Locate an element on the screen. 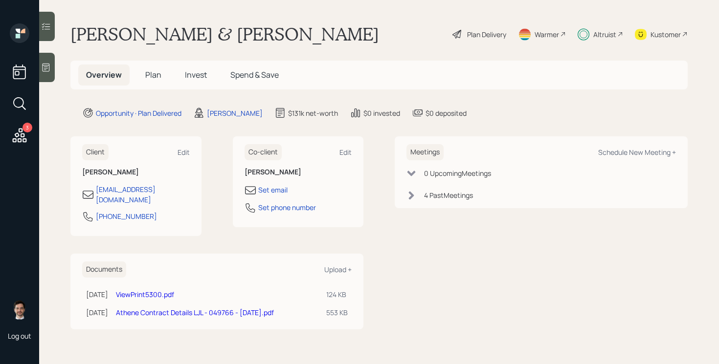  span: Overview is located at coordinates (104, 75).